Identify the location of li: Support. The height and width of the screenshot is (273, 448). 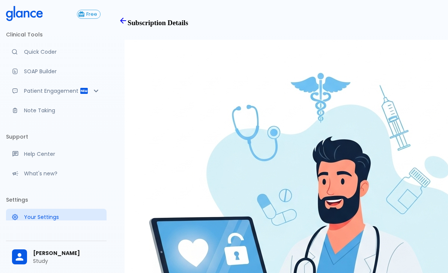
(56, 137).